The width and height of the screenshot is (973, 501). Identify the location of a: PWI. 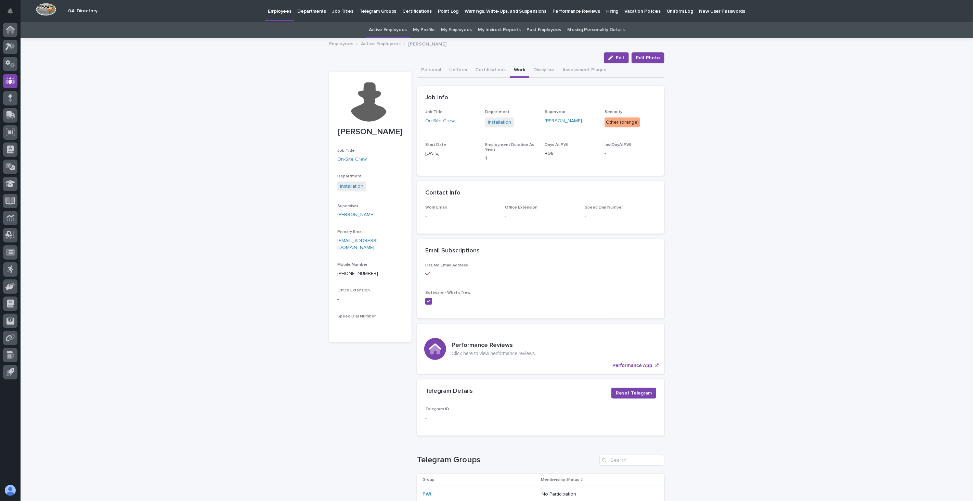
(427, 494).